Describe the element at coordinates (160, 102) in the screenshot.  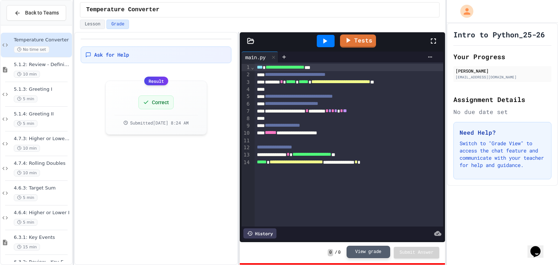
I see `span: Correct` at that location.